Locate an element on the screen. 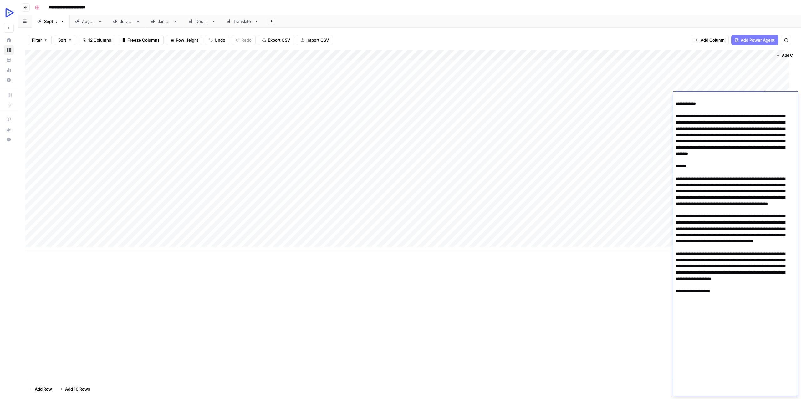 The image size is (801, 399). button: 12 Columns is located at coordinates (97, 40).